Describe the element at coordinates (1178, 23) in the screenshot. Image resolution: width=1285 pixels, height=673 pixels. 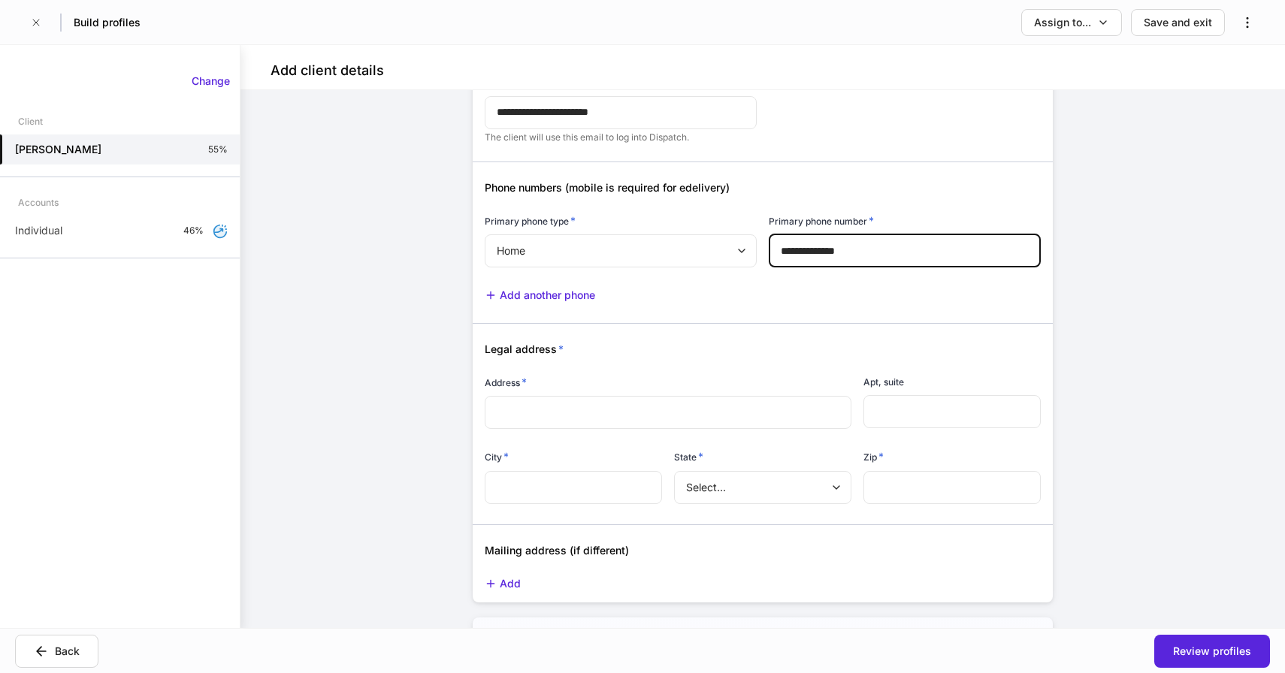
I see `div: Save and exit` at that location.